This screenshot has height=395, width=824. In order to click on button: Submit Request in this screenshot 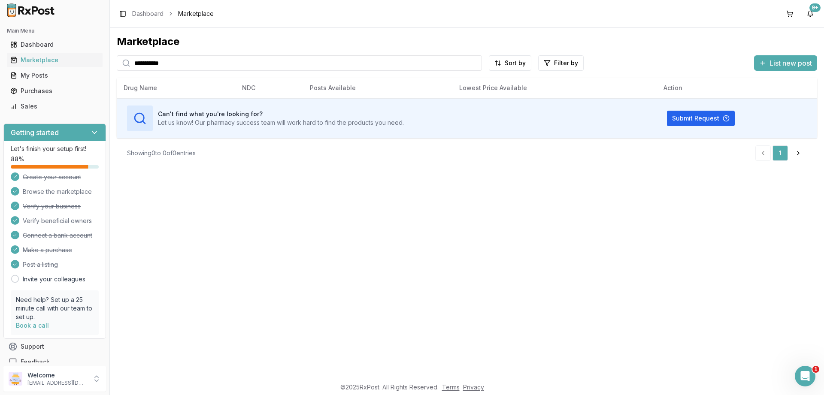, I will do `click(701, 118)`.